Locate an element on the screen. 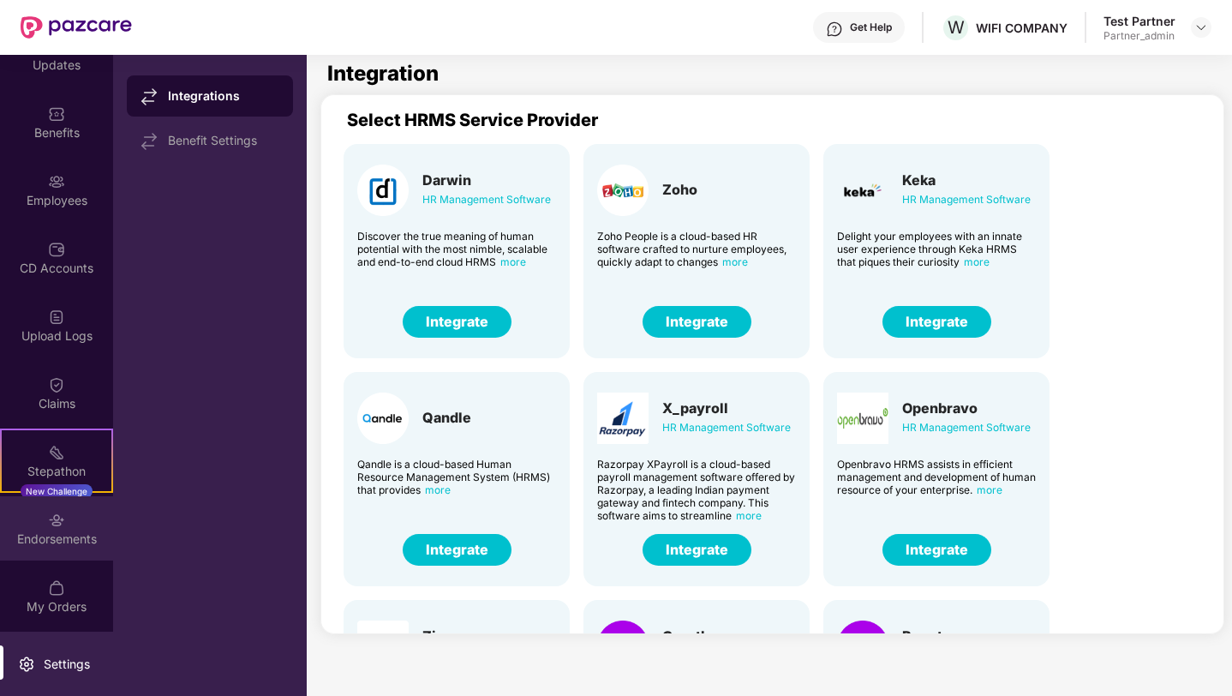 The image size is (1232, 696). div: New Challenge is located at coordinates (57, 491).